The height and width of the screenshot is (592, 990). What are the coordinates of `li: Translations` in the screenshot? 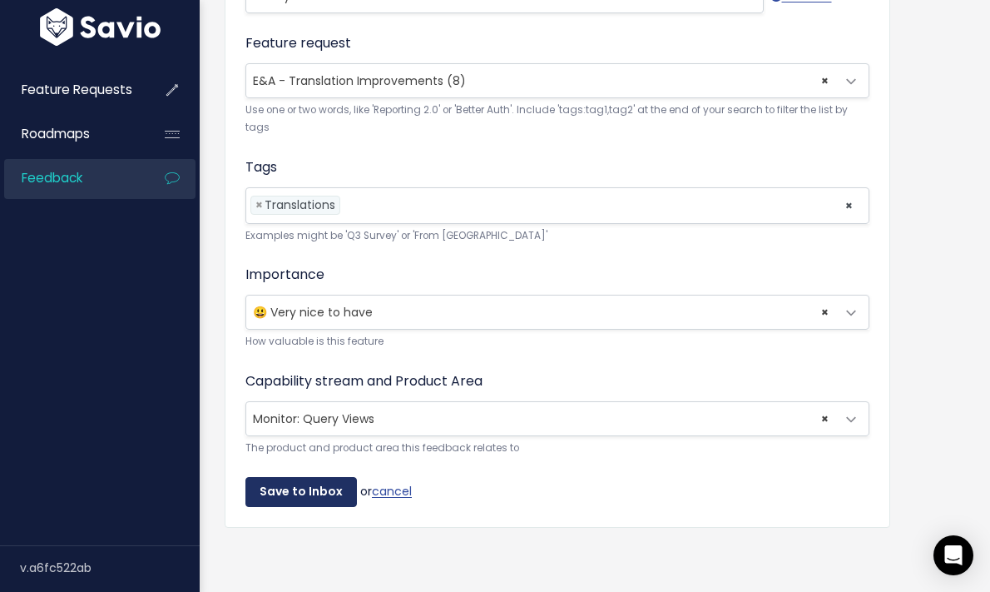 It's located at (295, 205).